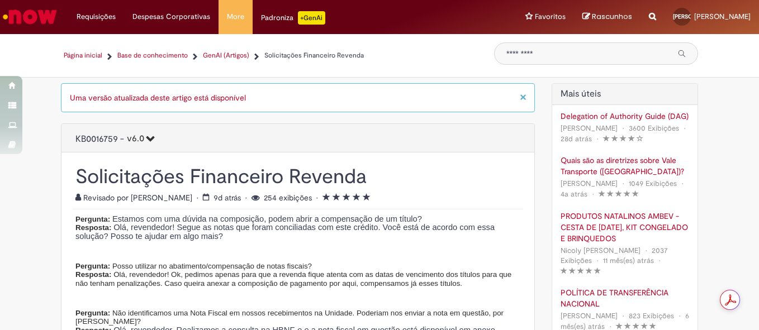 This screenshot has width=759, height=330. Describe the element at coordinates (293, 279) in the screenshot. I see `span: Olá, revendedor! Ok, pedimos apenas para que a revenda fique atenta com as datas de vencimento do...` at that location.